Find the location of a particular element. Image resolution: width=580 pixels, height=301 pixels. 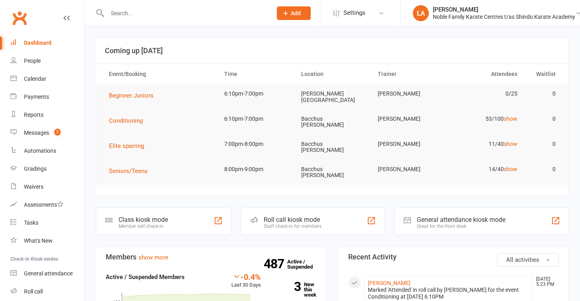

td: 11/40 is located at coordinates (486, 144).